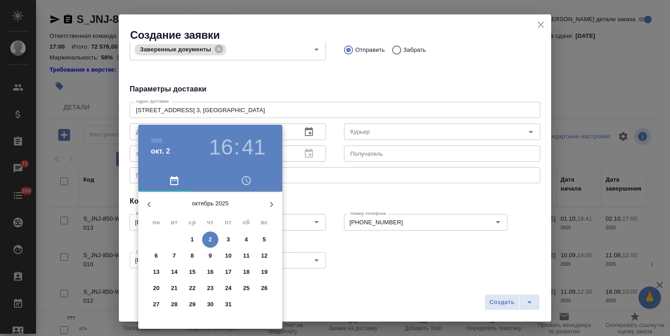 This screenshot has height=336, width=670. Describe the element at coordinates (228, 288) in the screenshot. I see `button: 24` at that location.